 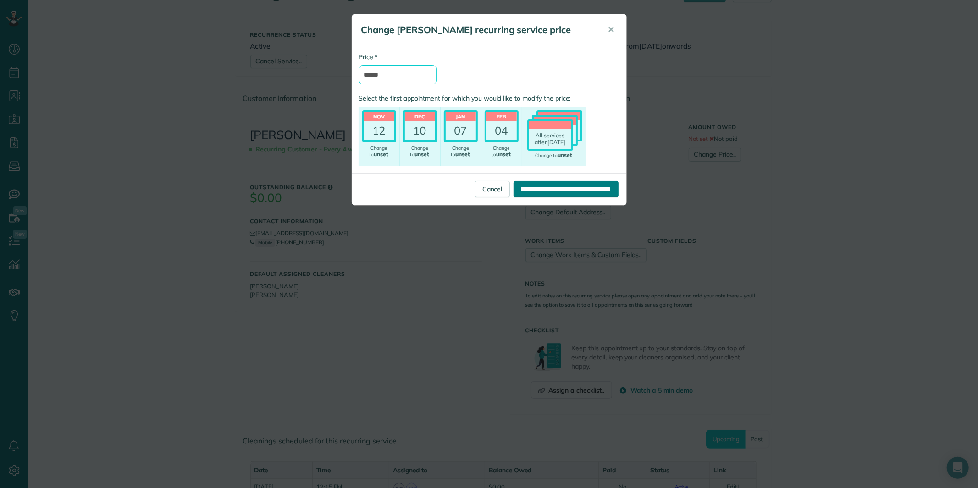 What do you see at coordinates (489, 98) in the screenshot?
I see `label: Select the first appointment for which you would like to modify the price:` at bounding box center [489, 98].